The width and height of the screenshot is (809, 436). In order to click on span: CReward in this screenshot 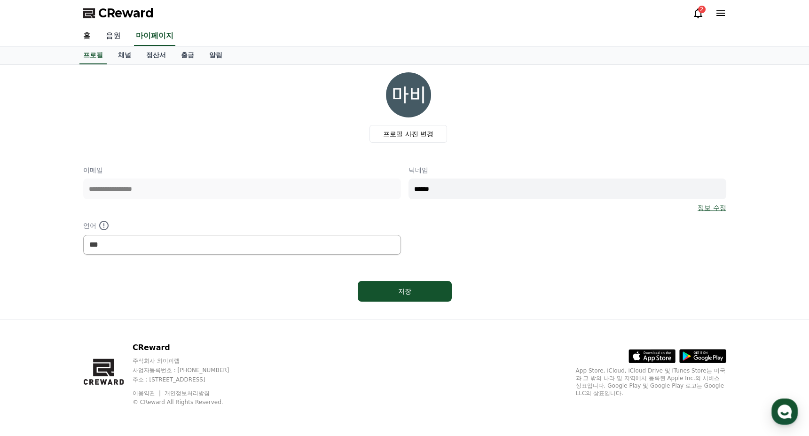, I will do `click(126, 13)`.